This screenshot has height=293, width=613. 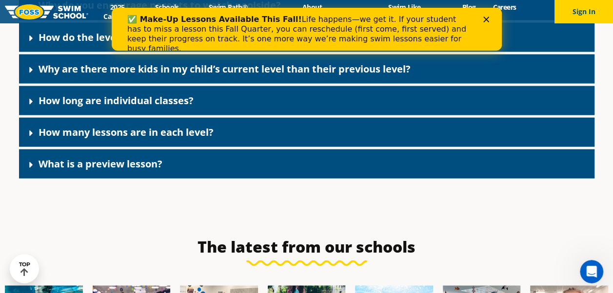 I want to click on div: How many lessons are in each level?, so click(x=307, y=132).